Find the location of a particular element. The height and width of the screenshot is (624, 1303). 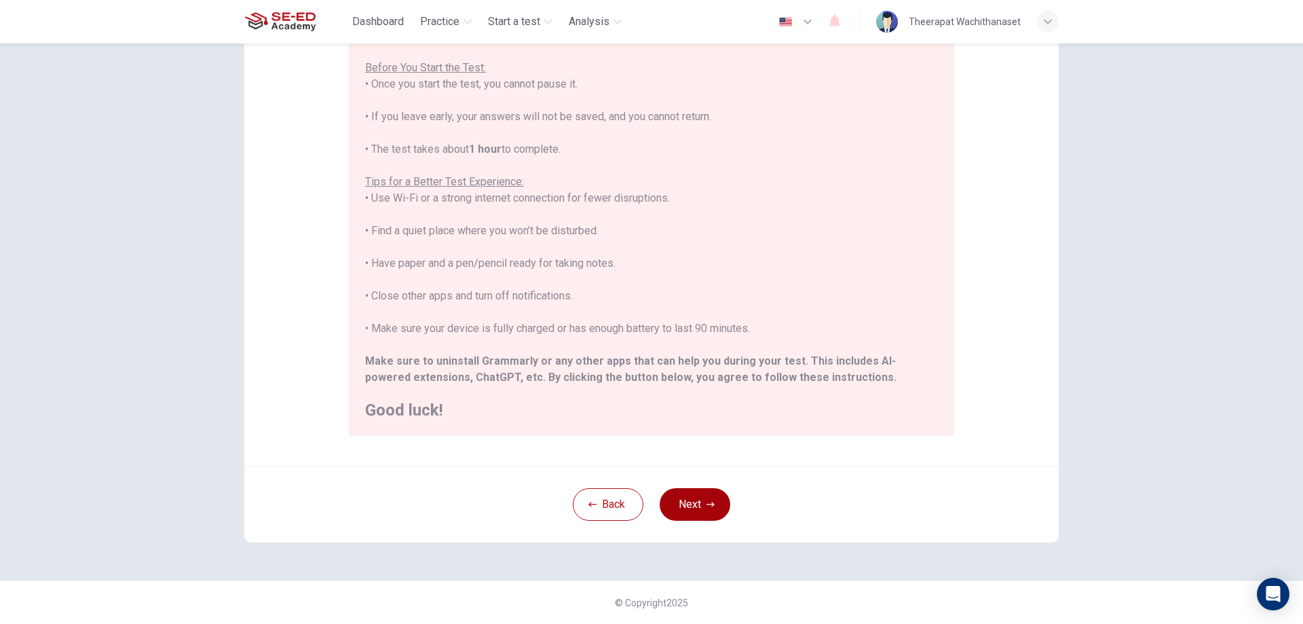

h2: Good luck! is located at coordinates (651, 410).